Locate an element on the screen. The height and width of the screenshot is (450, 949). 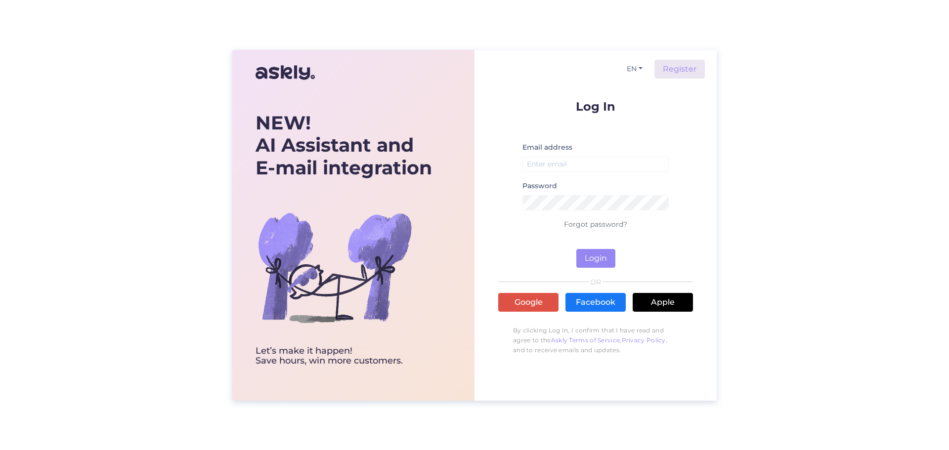
img: Askly is located at coordinates (285, 73).